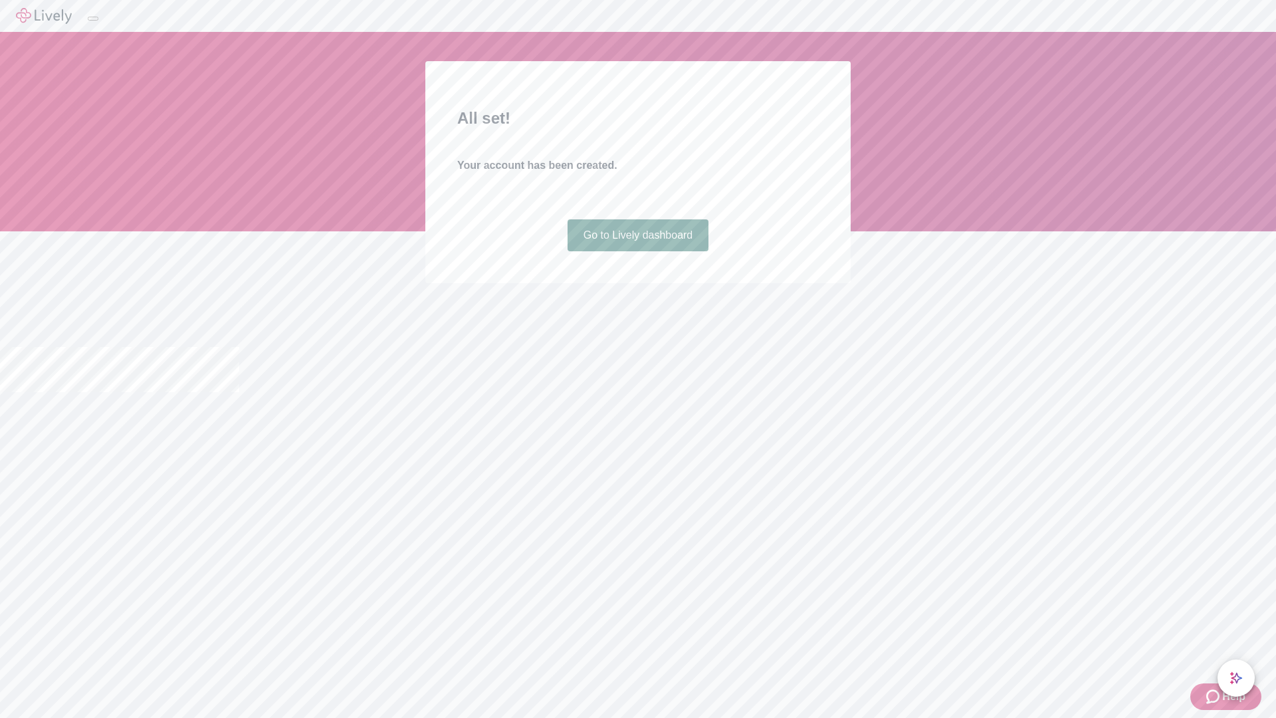  Describe the element at coordinates (638, 235) in the screenshot. I see `a: Go to Lively dashboard` at that location.